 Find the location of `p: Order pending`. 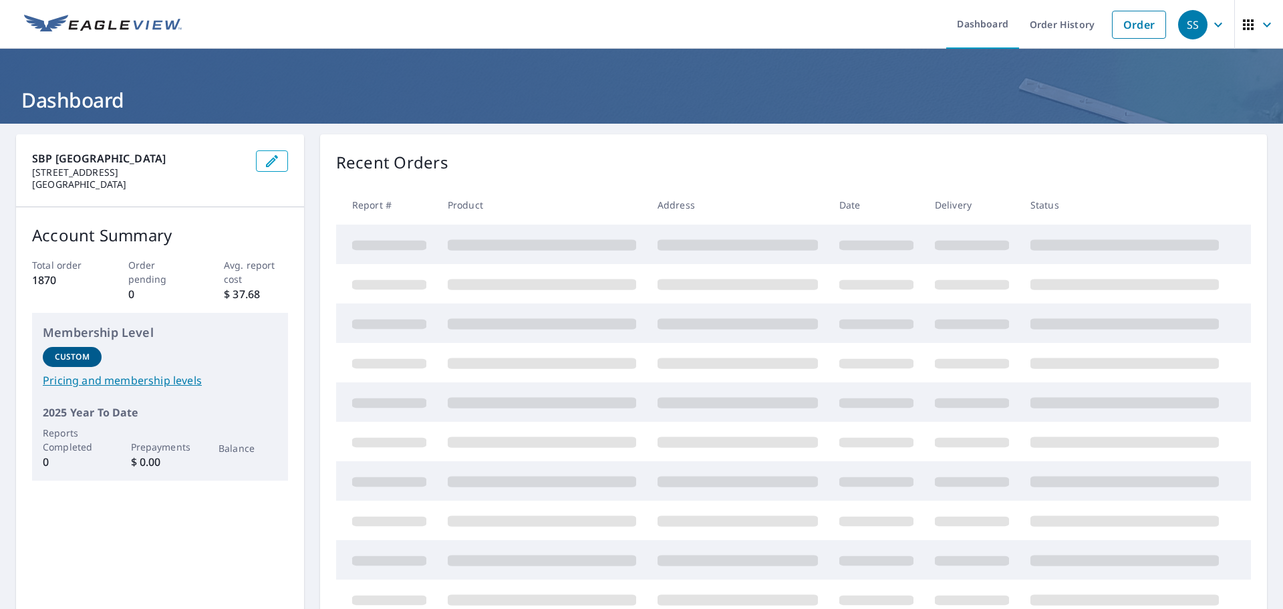

p: Order pending is located at coordinates (160, 272).